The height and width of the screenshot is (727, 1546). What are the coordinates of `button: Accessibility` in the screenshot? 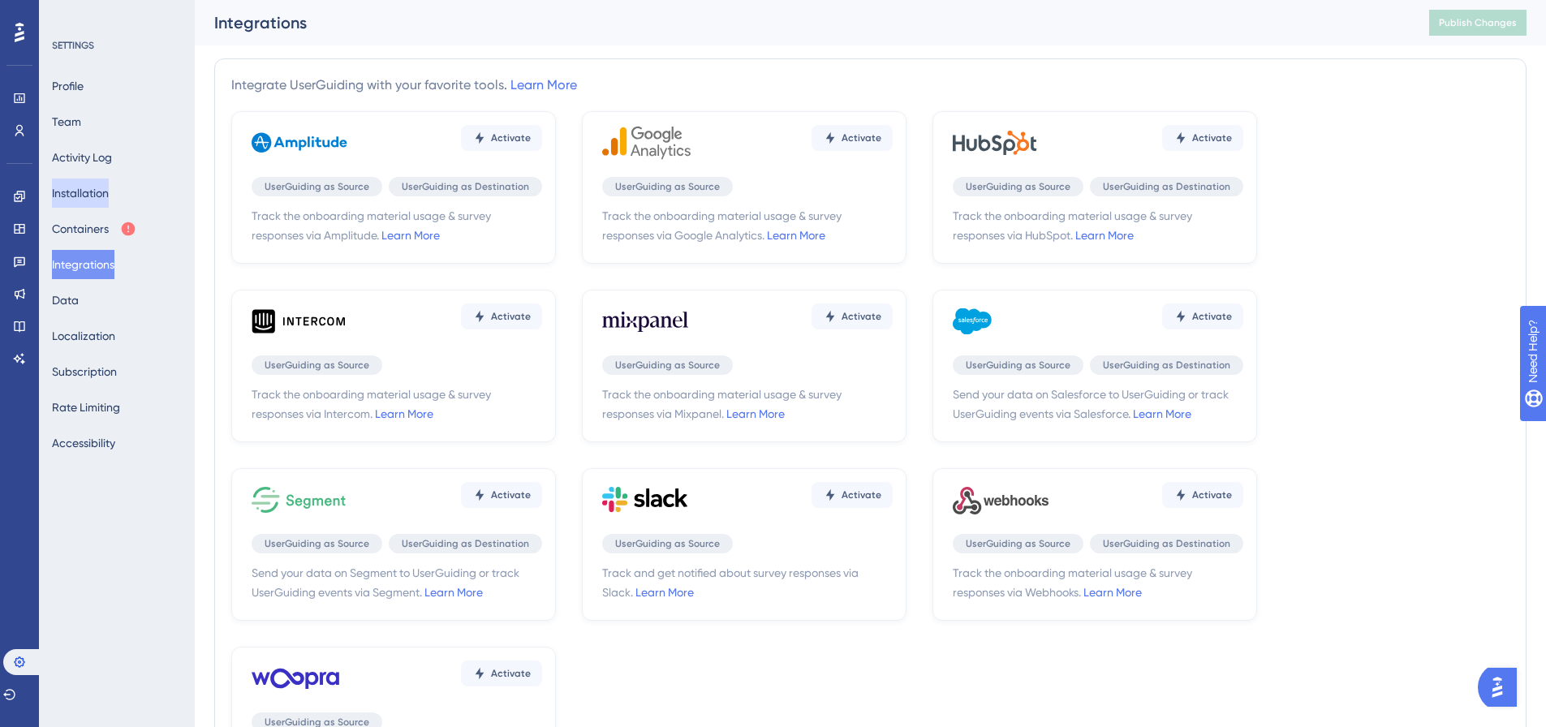 It's located at (84, 443).